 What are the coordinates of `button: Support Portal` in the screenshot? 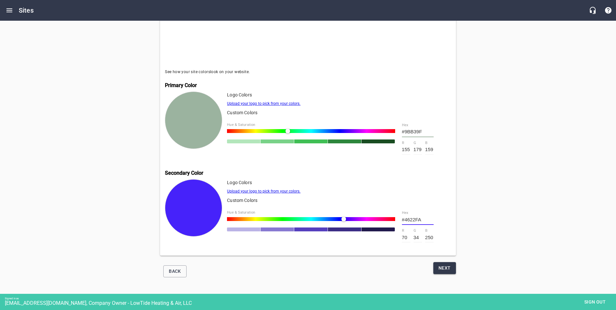 It's located at (608, 10).